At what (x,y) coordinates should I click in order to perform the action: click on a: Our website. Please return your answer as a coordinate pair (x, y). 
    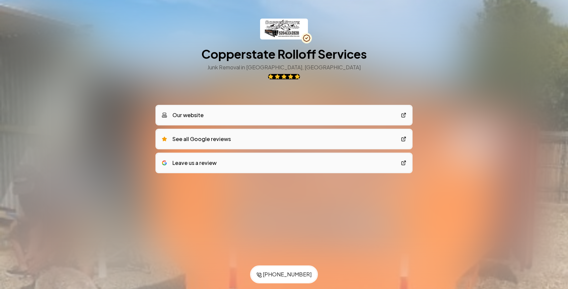
    Looking at the image, I should click on (284, 115).